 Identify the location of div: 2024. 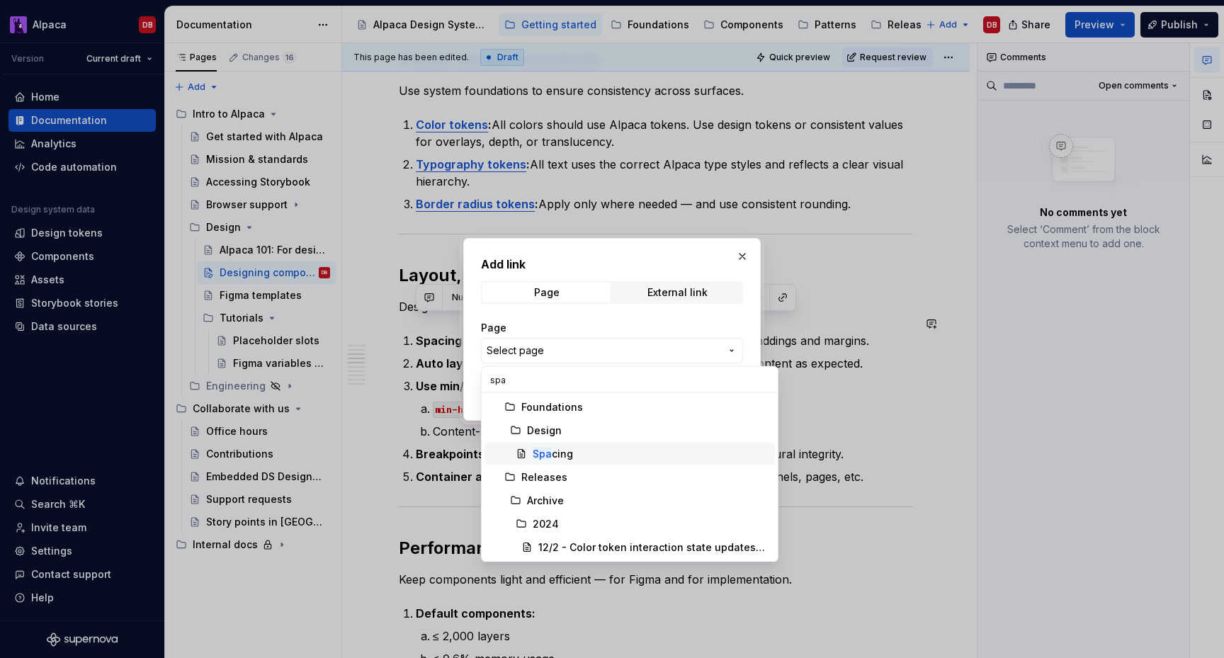
(546, 524).